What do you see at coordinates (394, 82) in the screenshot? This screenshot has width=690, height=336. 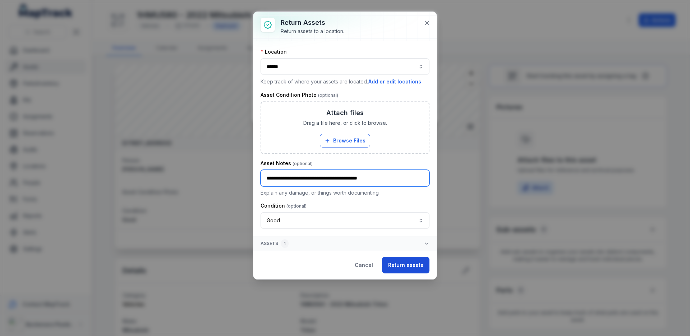 I see `button: Add or edit locations` at bounding box center [394, 82].